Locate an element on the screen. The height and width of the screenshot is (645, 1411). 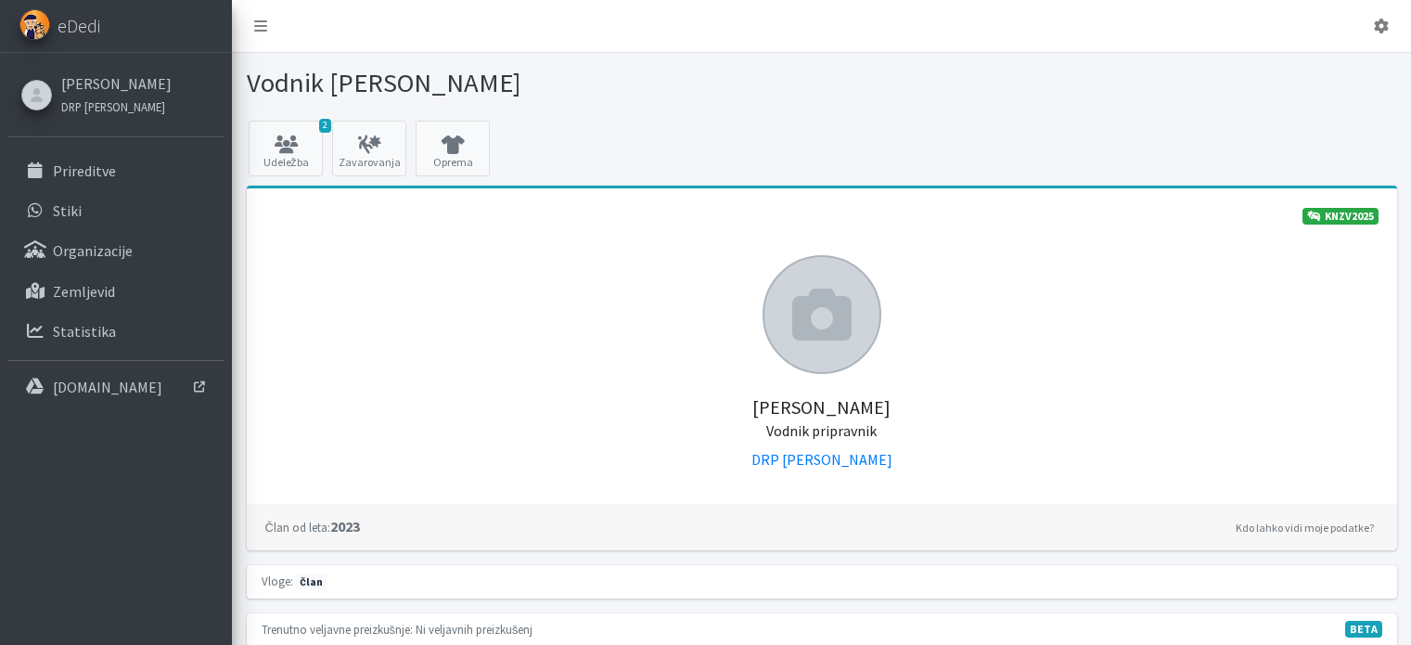
small: Vodnik pripravnik is located at coordinates (821, 430).